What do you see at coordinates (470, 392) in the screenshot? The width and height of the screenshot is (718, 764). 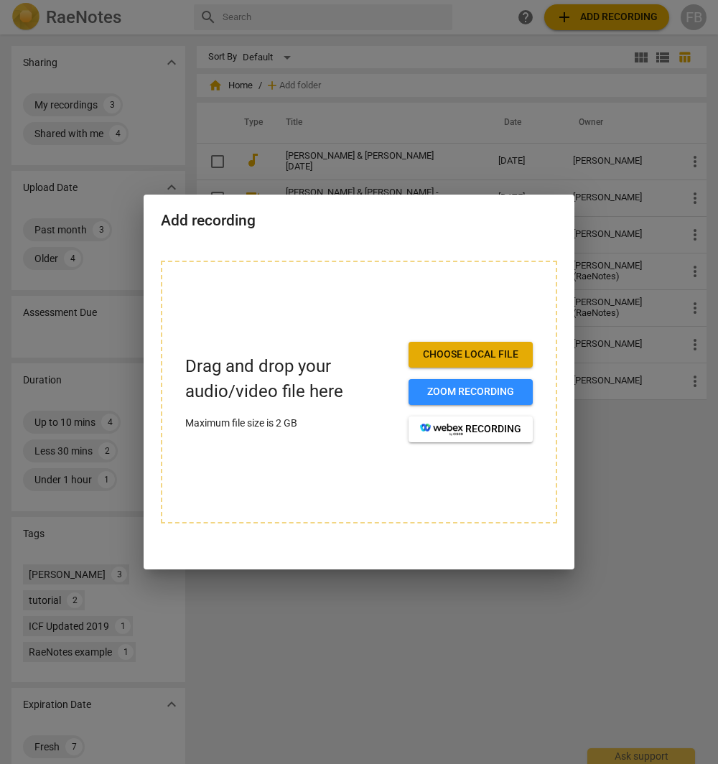 I see `span: Zoom recording` at bounding box center [470, 392].